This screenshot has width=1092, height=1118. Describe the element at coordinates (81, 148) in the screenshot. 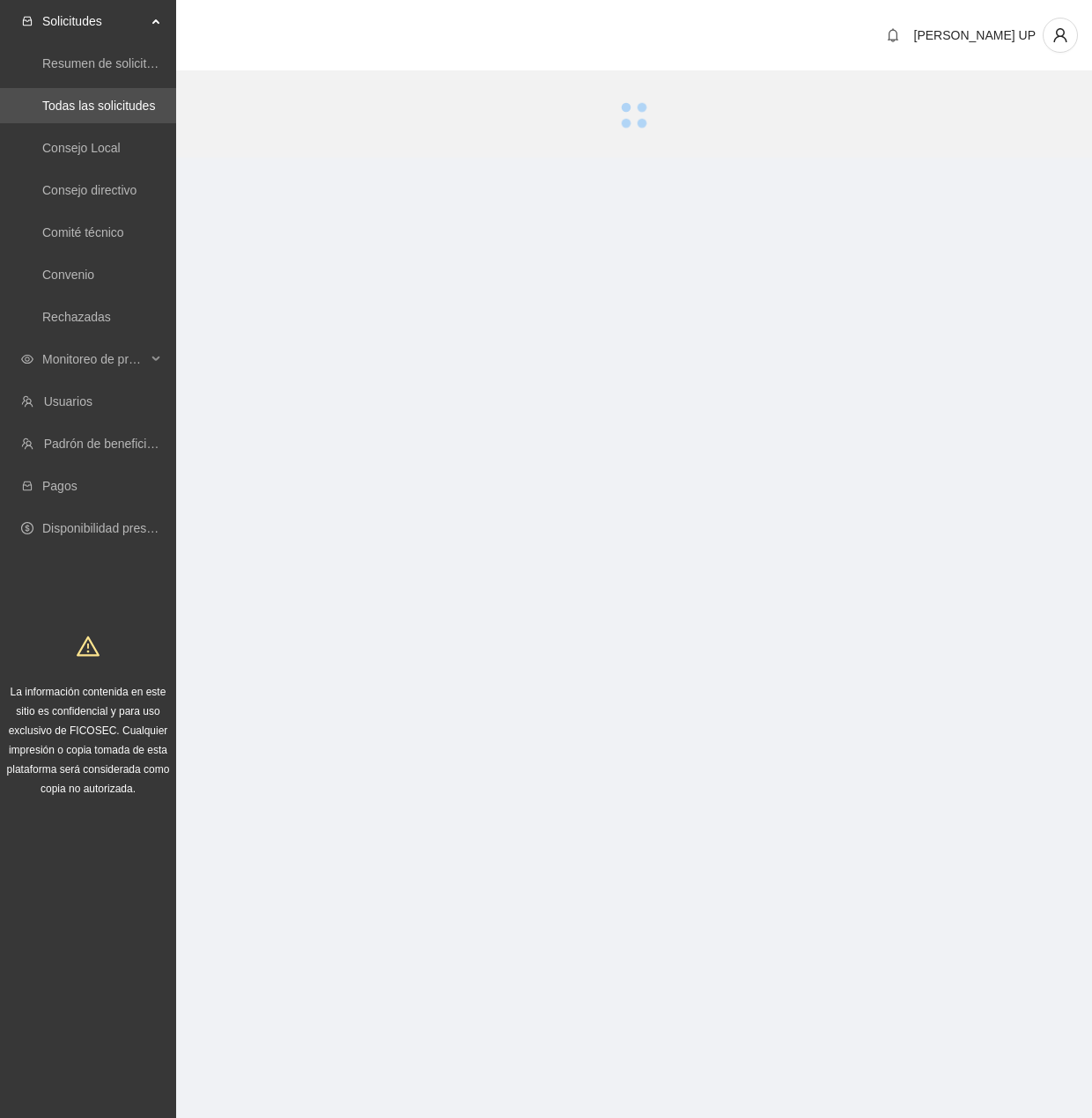

I see `a: Consejo Local` at that location.